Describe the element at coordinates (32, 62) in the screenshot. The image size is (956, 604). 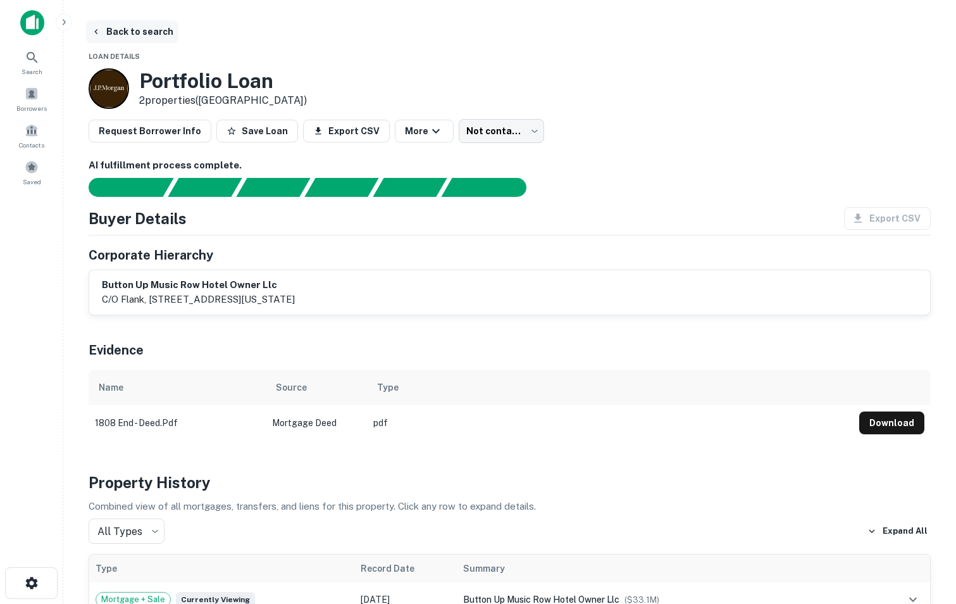
I see `a: Search` at that location.